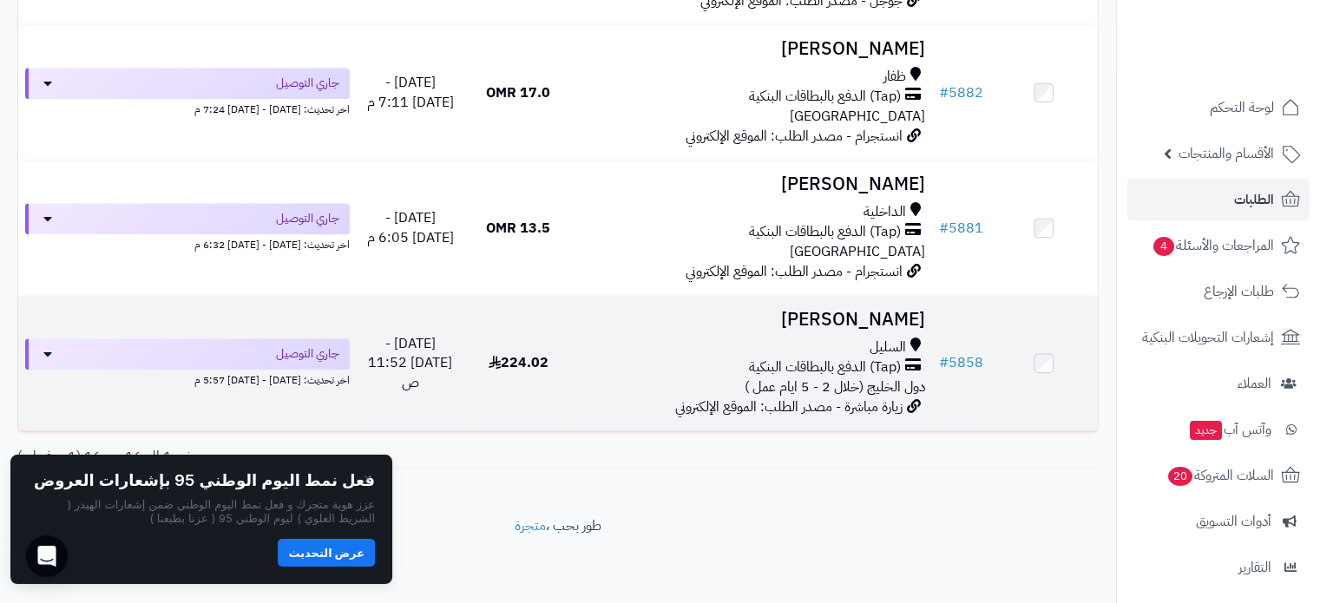 The image size is (1320, 603). I want to click on span: السليل, so click(888, 347).